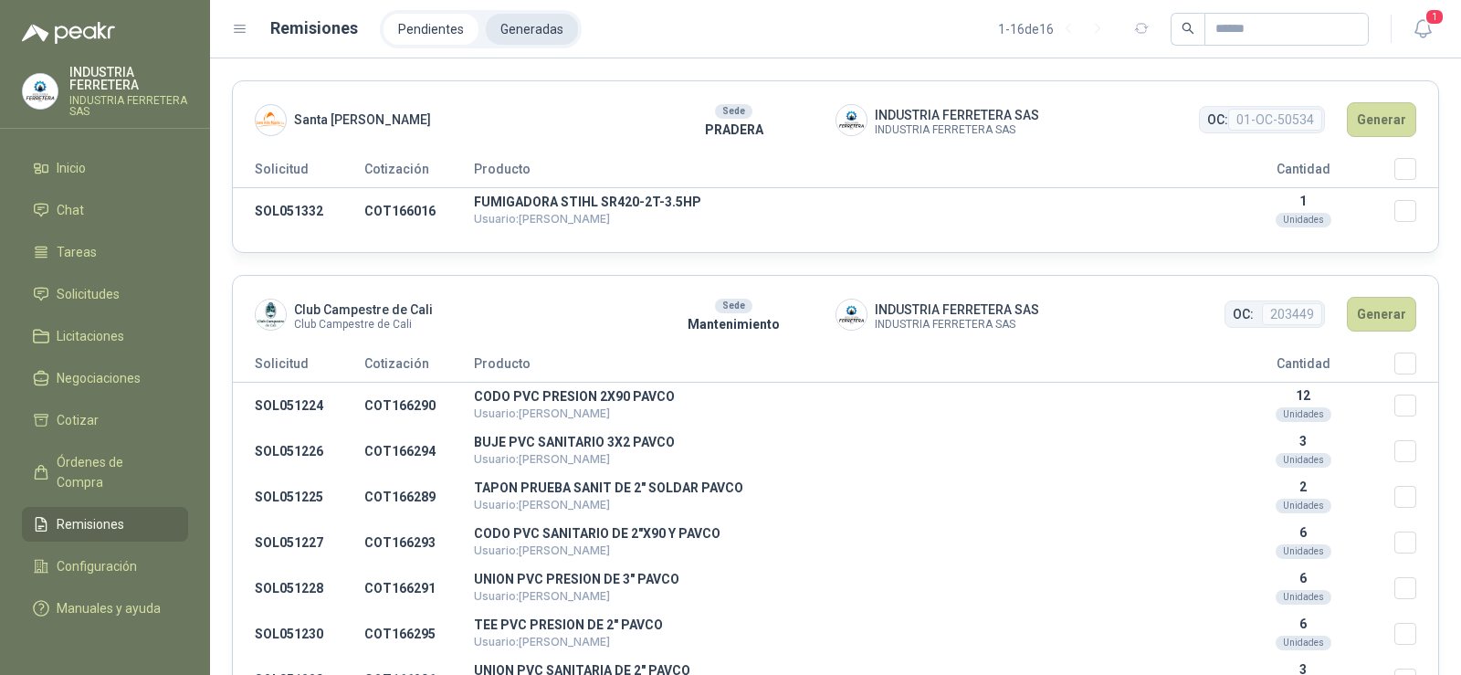 This screenshot has height=675, width=1461. I want to click on span: Tareas, so click(77, 252).